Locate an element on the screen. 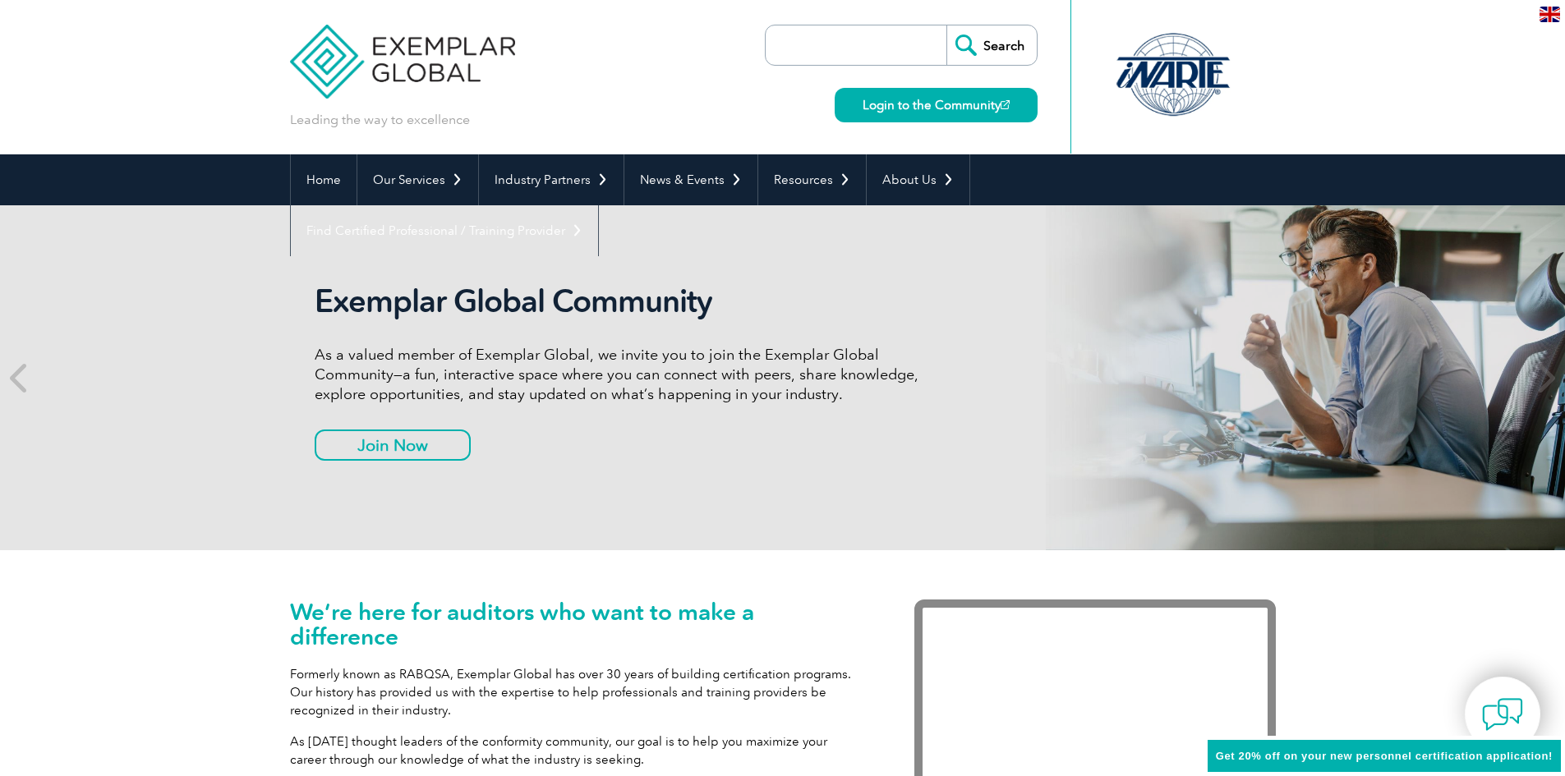  span: Get 20% off on your new personnel certification application! is located at coordinates (1384, 756).